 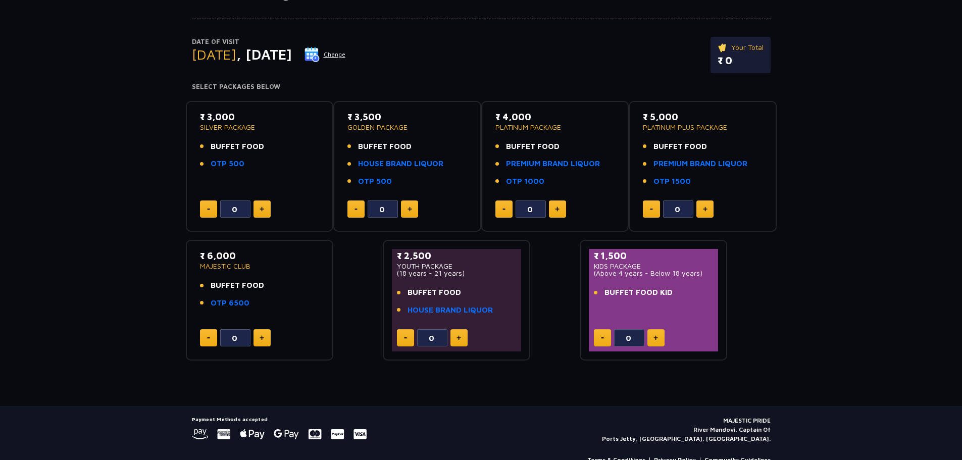 What do you see at coordinates (407, 127) in the screenshot?
I see `p: GOLDEN PACKAGE` at bounding box center [407, 127].